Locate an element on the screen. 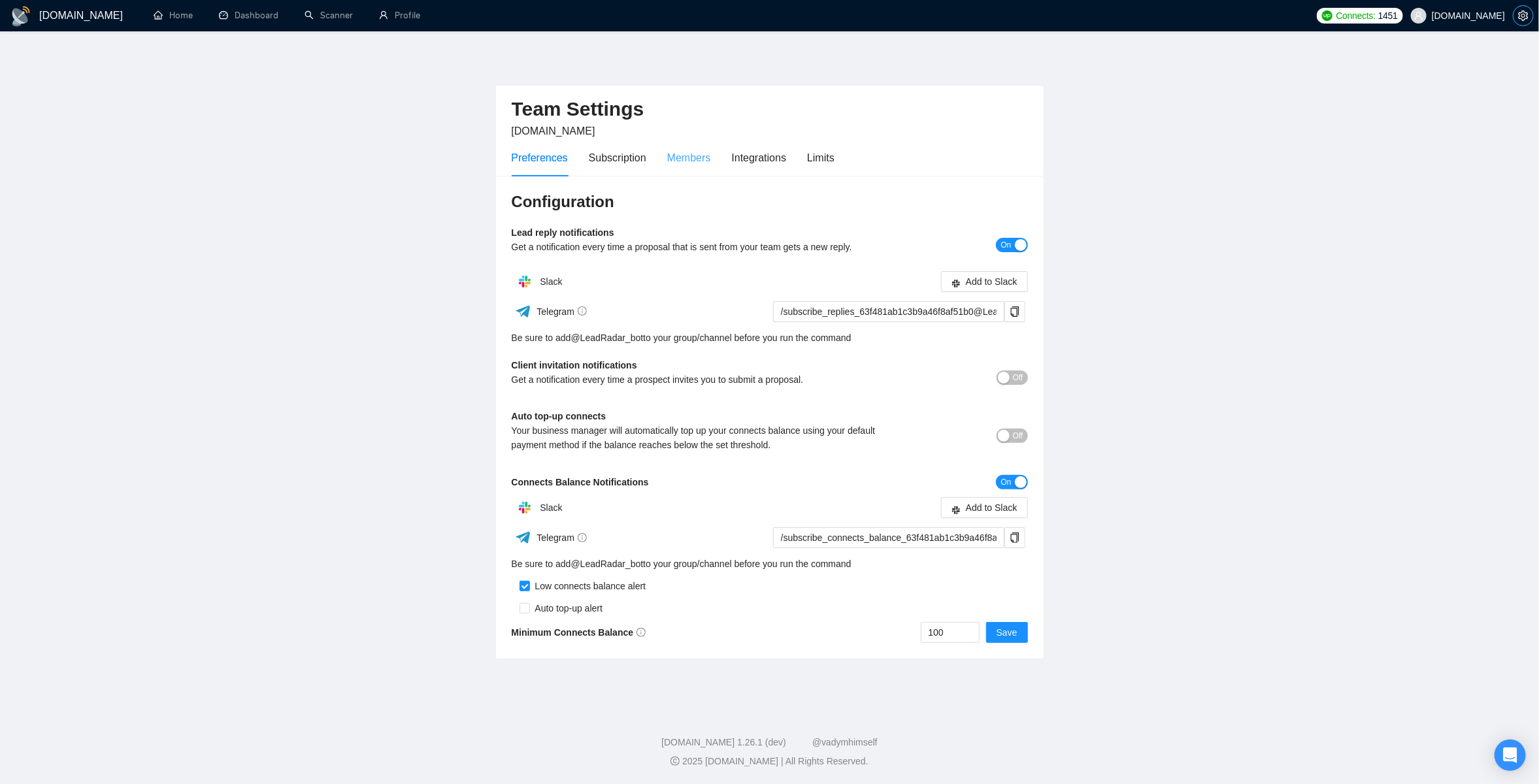  a: setting is located at coordinates (1523, 16).